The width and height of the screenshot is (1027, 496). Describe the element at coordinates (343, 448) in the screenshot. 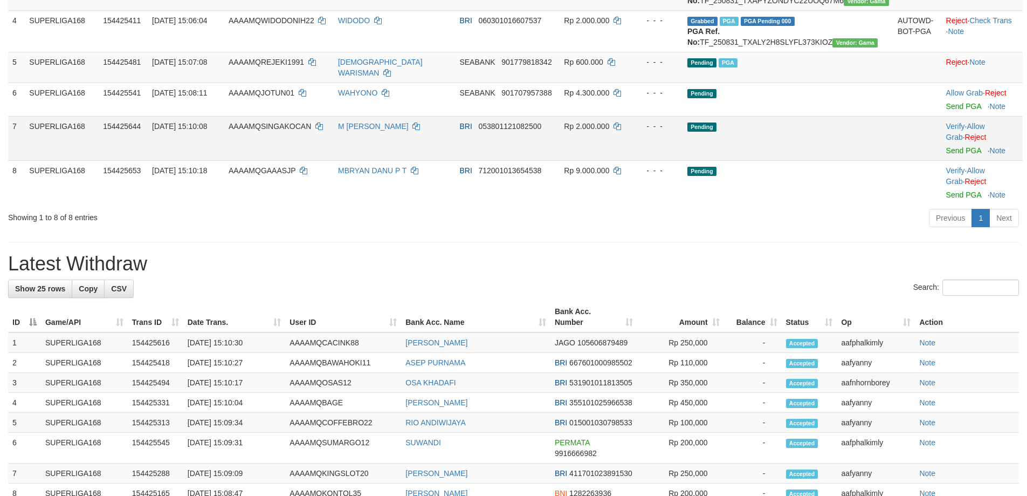

I see `td: AAAAMQSUMARGO12` at that location.